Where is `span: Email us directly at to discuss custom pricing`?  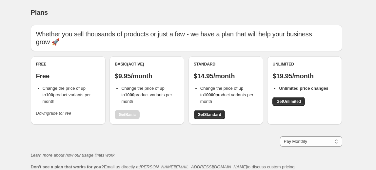
span: Email us directly at to discuss custom pricing is located at coordinates (162, 167).